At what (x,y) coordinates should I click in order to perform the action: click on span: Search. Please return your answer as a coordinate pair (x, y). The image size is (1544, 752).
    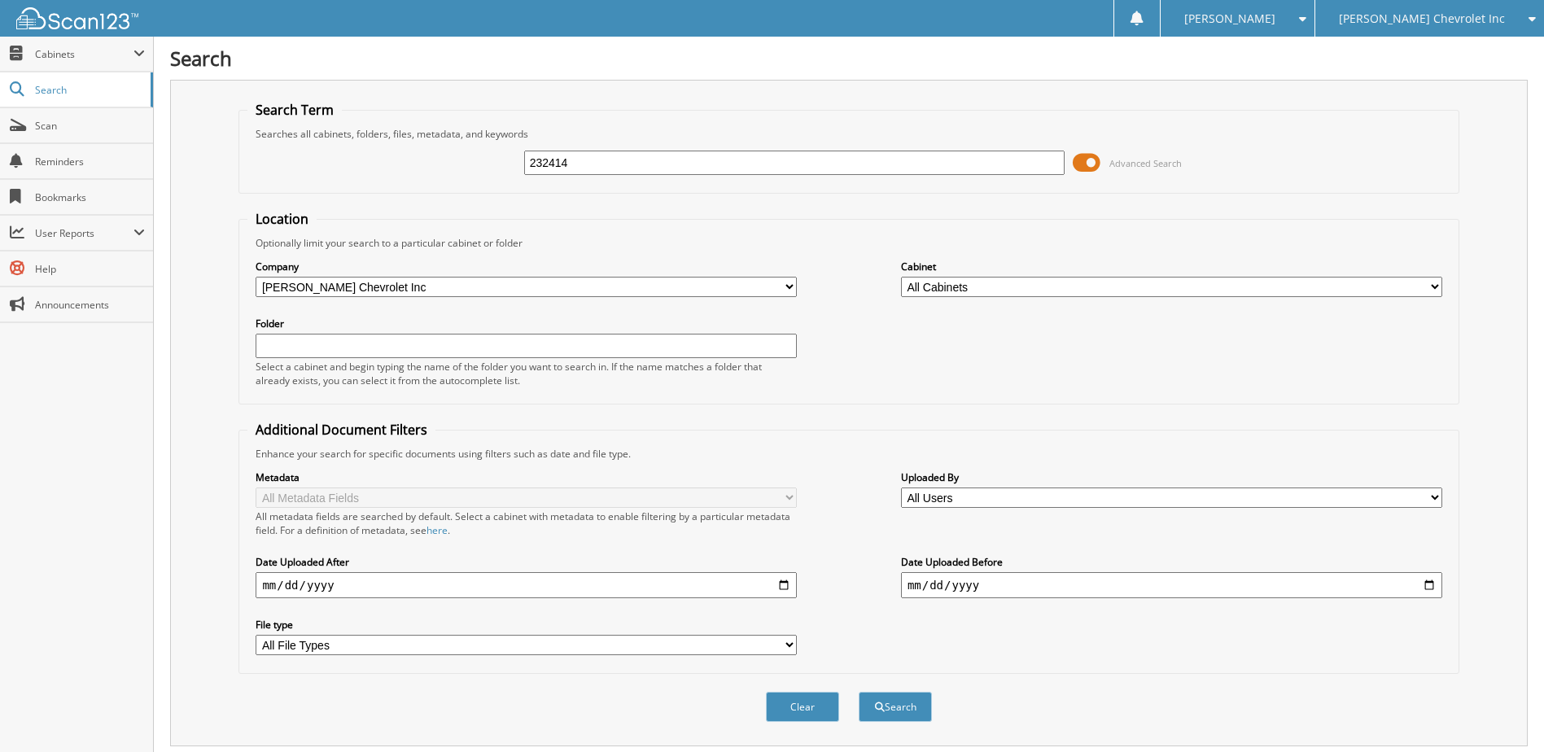
    Looking at the image, I should click on (89, 90).